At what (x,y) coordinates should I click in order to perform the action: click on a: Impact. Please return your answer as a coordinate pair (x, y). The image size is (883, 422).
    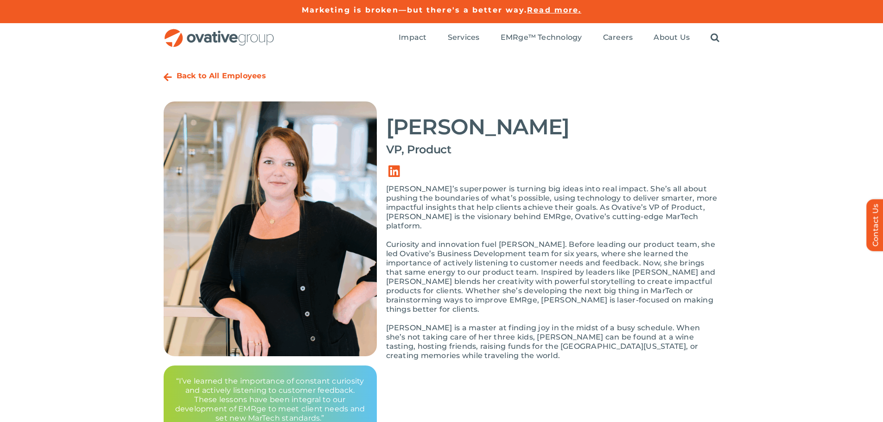
    Looking at the image, I should click on (412, 38).